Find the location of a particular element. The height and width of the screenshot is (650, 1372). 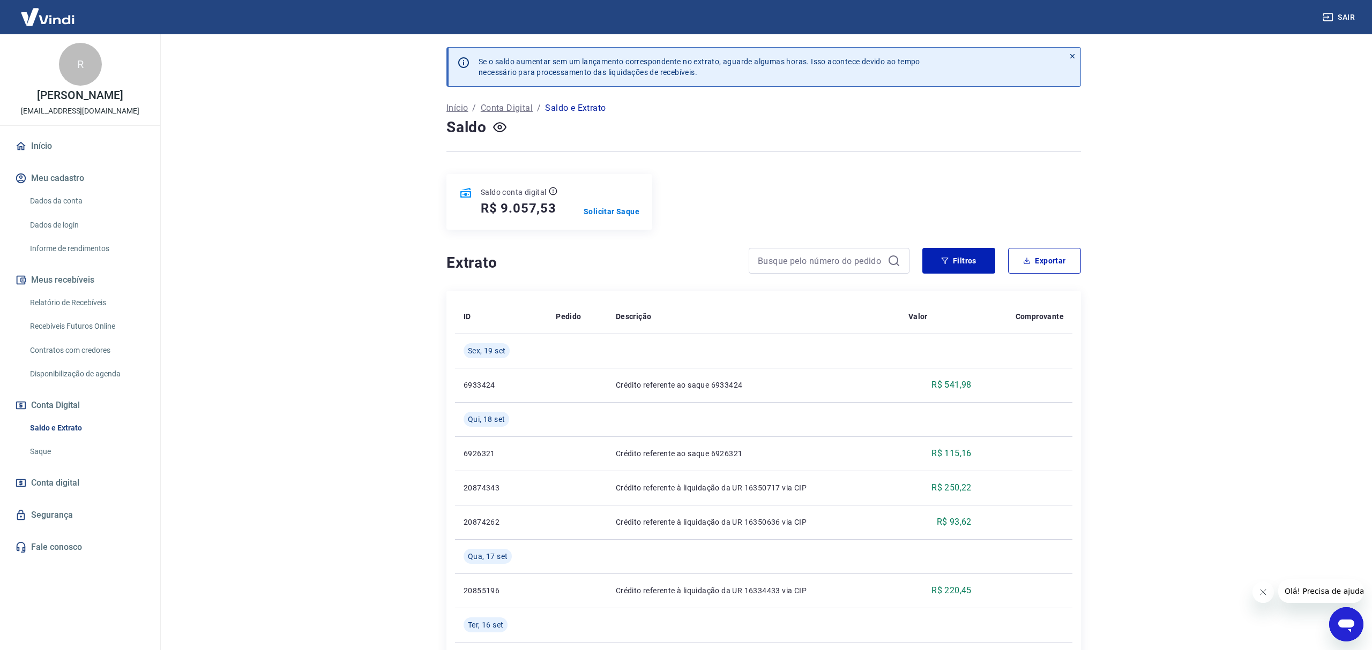

h5: R$ 9.057,53 is located at coordinates (518, 208).